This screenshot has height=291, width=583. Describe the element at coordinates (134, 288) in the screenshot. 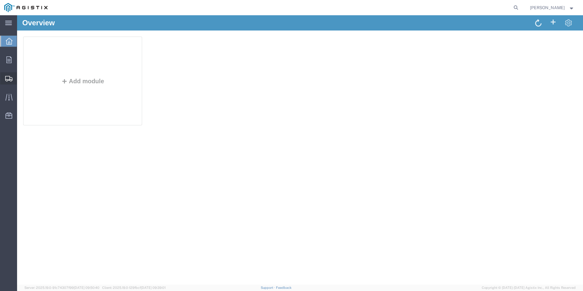

I see `span: Client: 2025.19.0-129fbcf` at that location.